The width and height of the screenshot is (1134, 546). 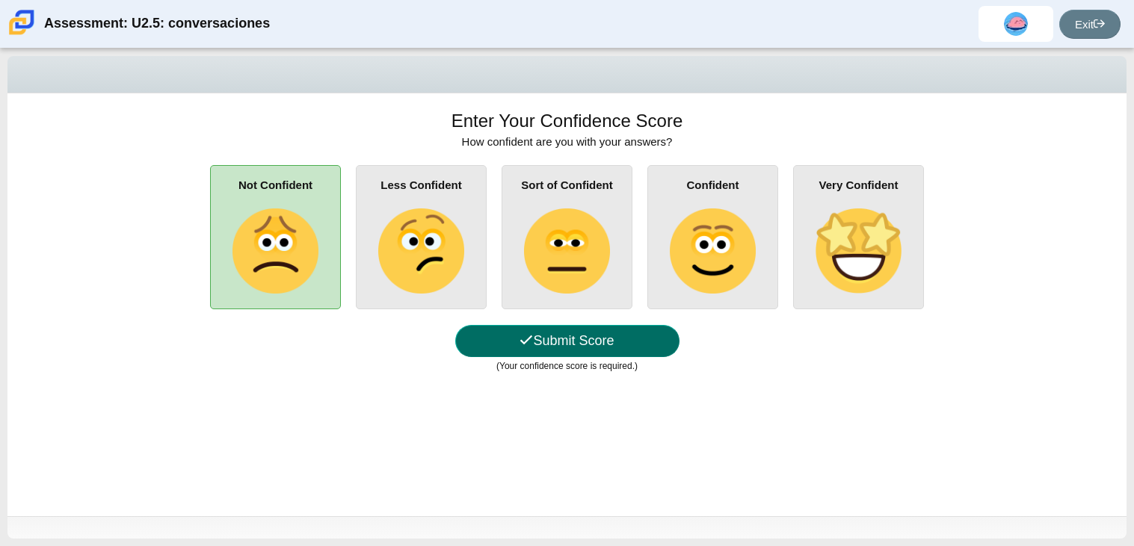 What do you see at coordinates (567, 366) in the screenshot?
I see `small: (Your confidence score is required.)` at bounding box center [567, 366].